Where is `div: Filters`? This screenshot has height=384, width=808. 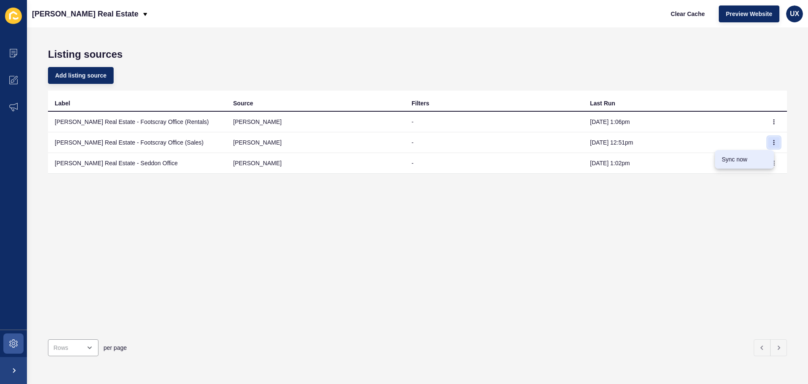
div: Filters is located at coordinates (421, 103).